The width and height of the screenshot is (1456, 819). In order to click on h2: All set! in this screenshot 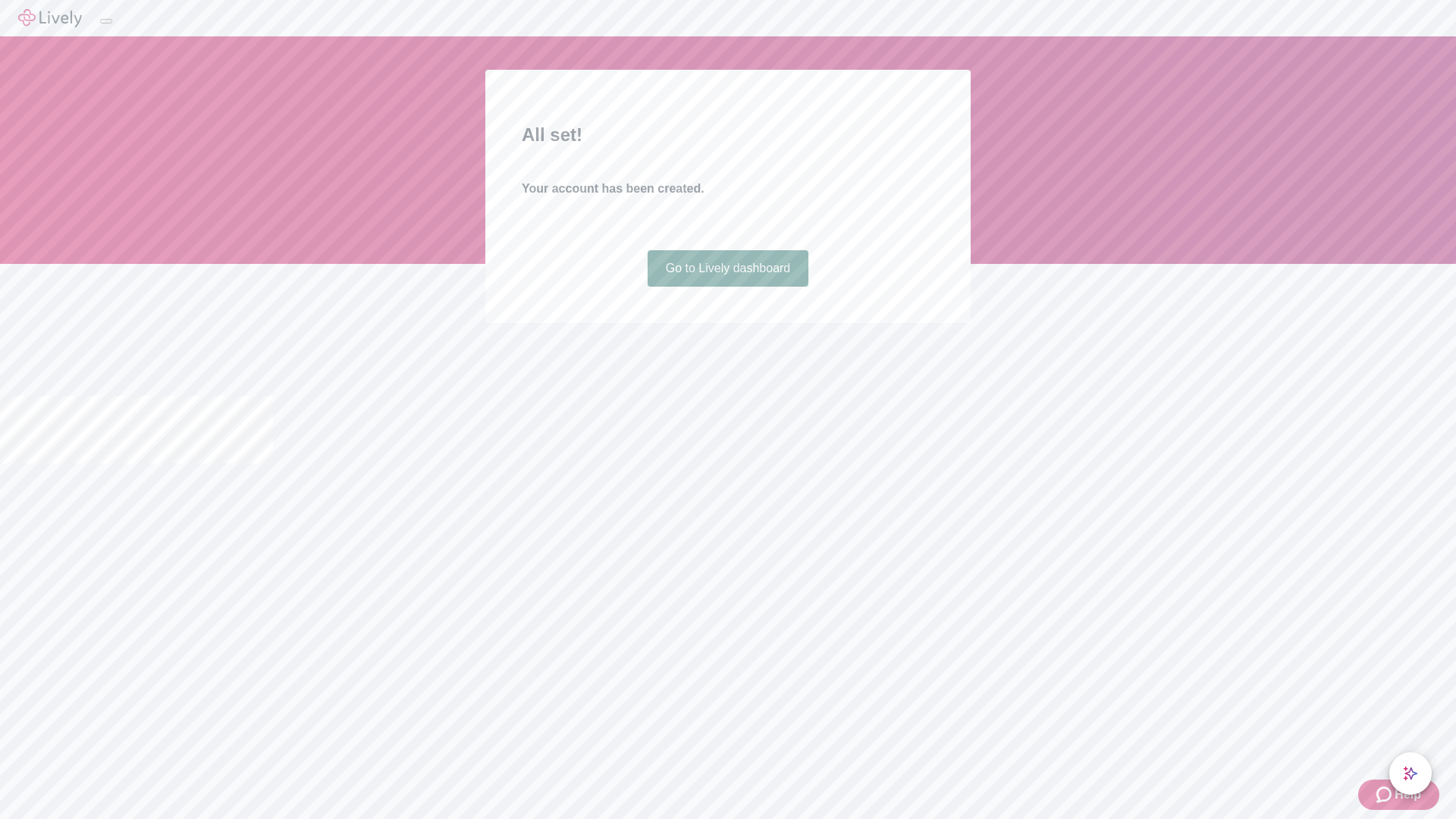, I will do `click(728, 135)`.